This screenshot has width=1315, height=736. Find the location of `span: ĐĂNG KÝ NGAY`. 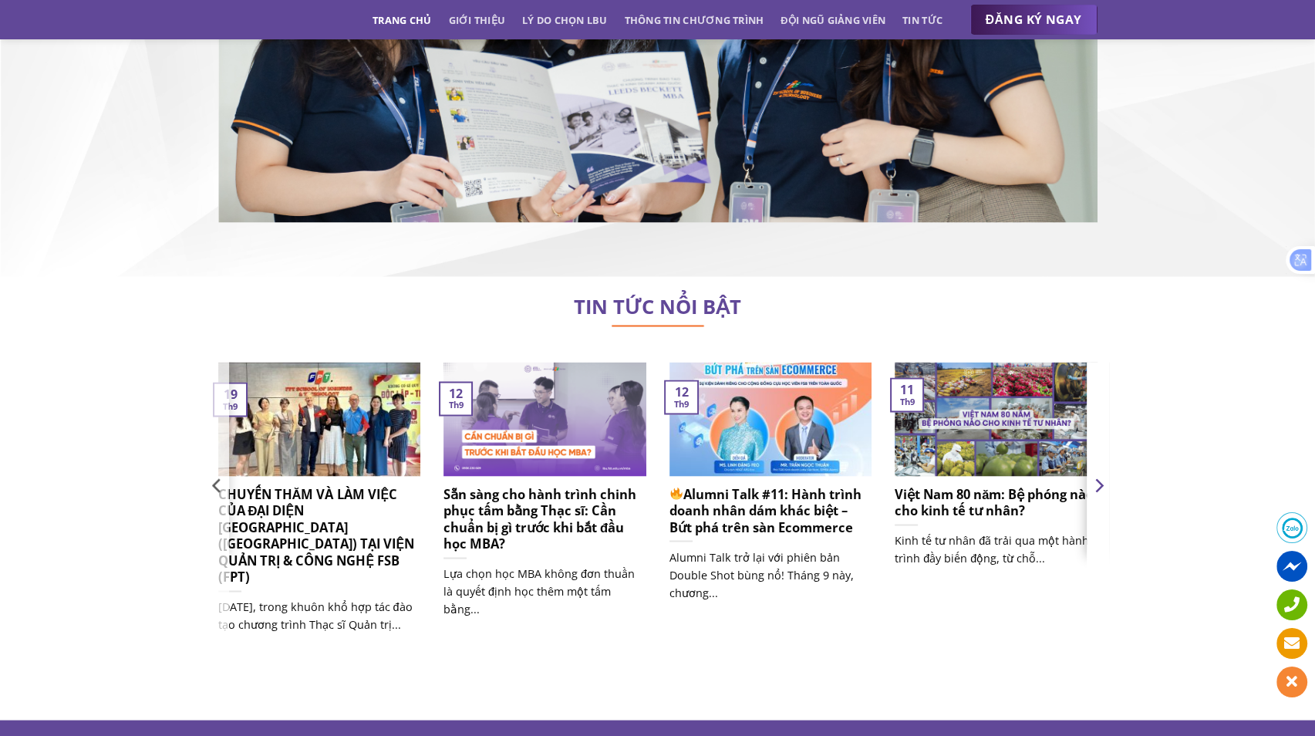

span: ĐĂNG KÝ NGAY is located at coordinates (1034, 19).